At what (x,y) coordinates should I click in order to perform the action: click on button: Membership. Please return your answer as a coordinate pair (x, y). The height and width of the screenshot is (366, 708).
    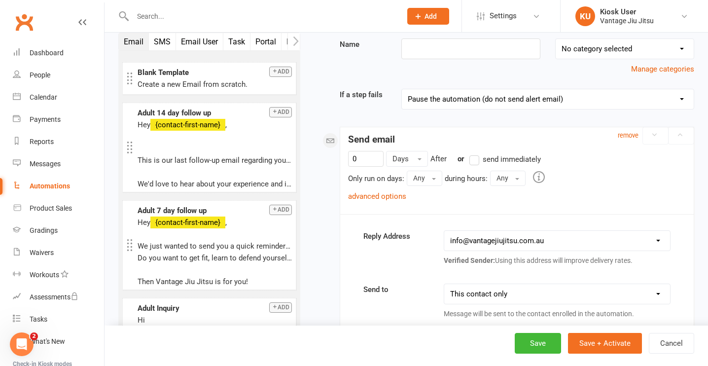
    Looking at the image, I should click on (308, 41).